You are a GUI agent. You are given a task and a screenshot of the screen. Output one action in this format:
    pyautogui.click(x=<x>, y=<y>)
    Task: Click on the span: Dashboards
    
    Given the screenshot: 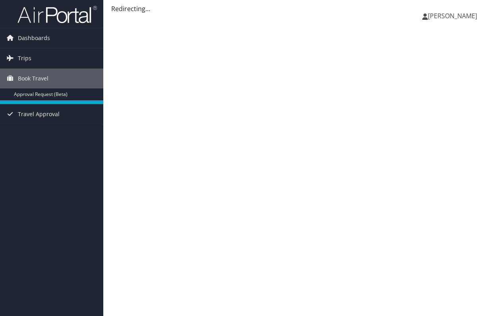 What is the action you would take?
    pyautogui.click(x=34, y=38)
    